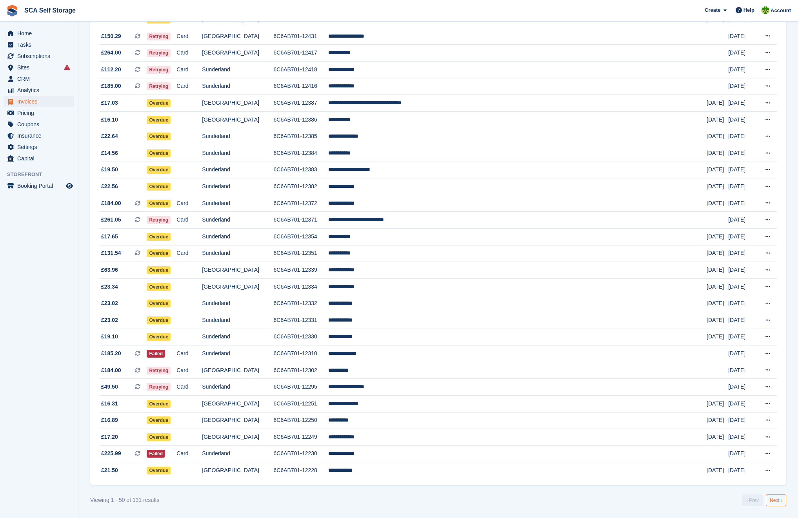 The width and height of the screenshot is (798, 518). I want to click on span: £150.29, so click(111, 36).